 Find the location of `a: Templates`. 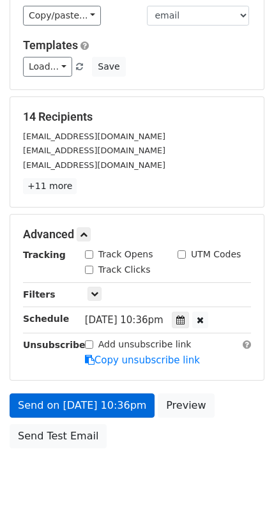

a: Templates is located at coordinates (50, 45).